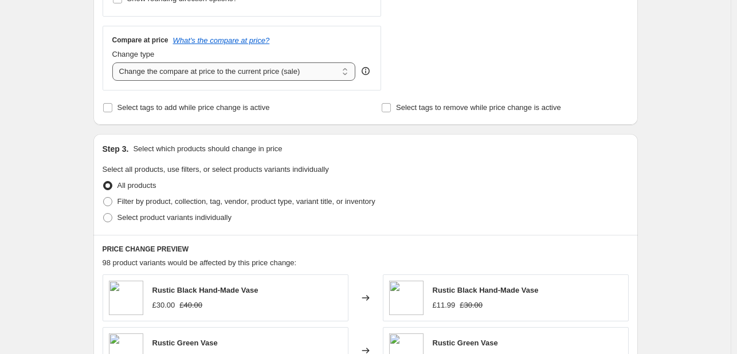 This screenshot has height=354, width=737. Describe the element at coordinates (164, 305) in the screenshot. I see `div: £30.00` at that location.